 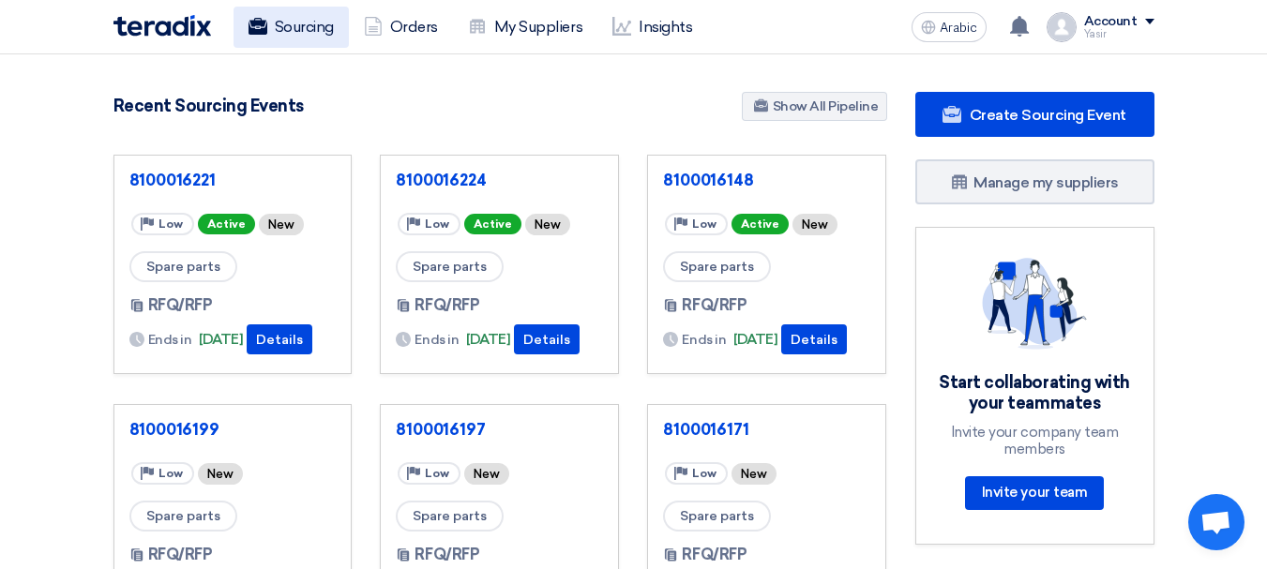 I want to click on font: My Suppliers, so click(x=538, y=26).